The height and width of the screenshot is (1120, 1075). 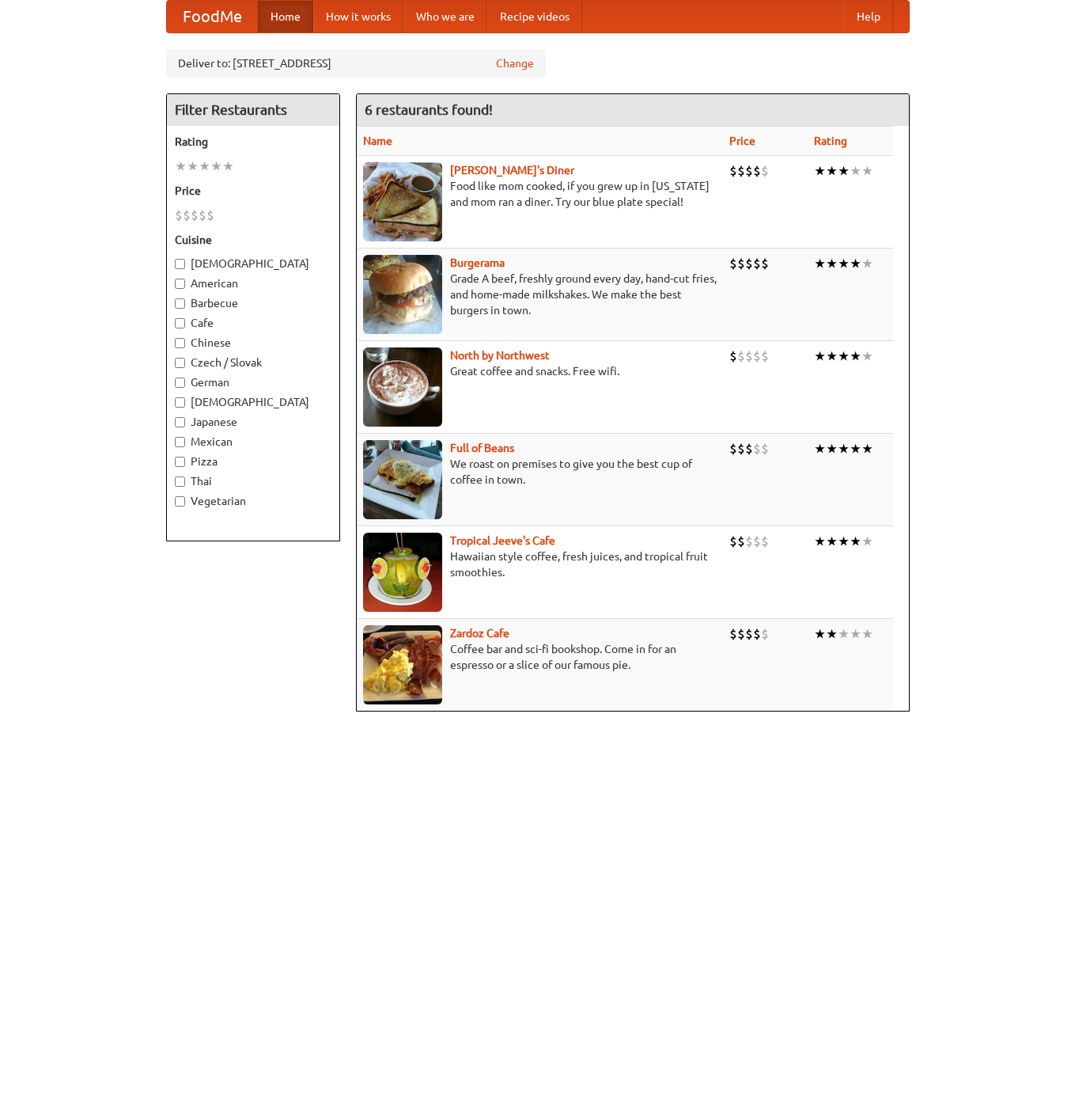 I want to click on input: American, so click(x=179, y=283).